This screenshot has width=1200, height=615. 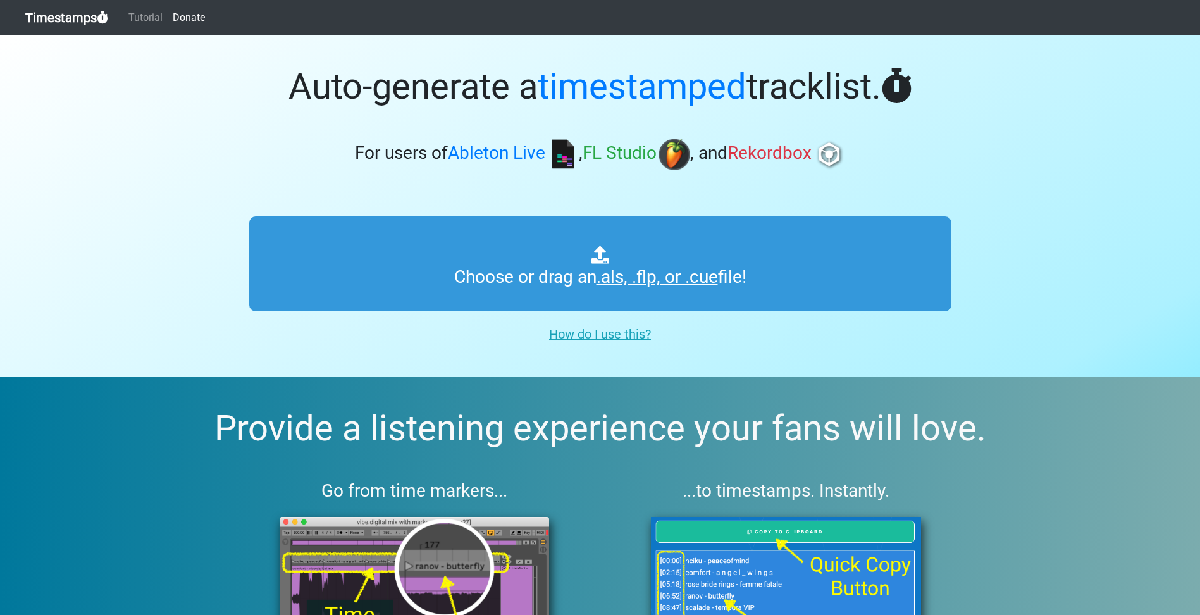 What do you see at coordinates (414, 491) in the screenshot?
I see `h3: Go from time markers...` at bounding box center [414, 491].